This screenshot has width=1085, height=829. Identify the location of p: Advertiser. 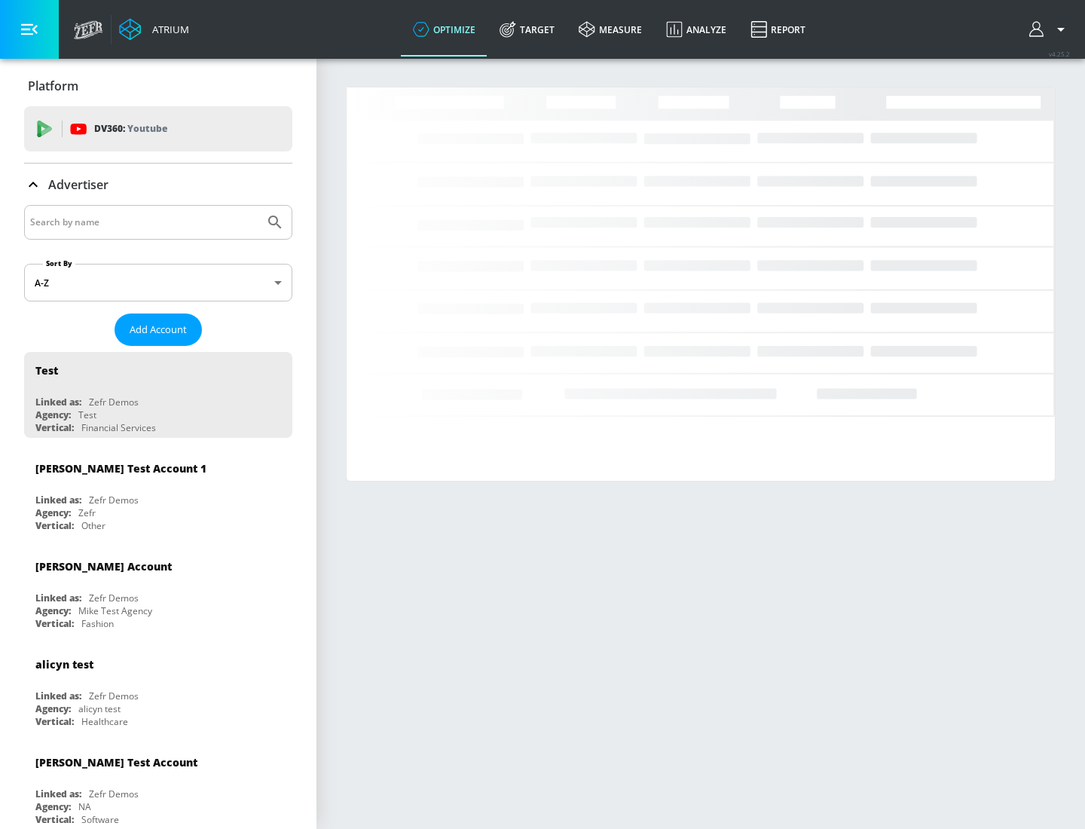
(78, 185).